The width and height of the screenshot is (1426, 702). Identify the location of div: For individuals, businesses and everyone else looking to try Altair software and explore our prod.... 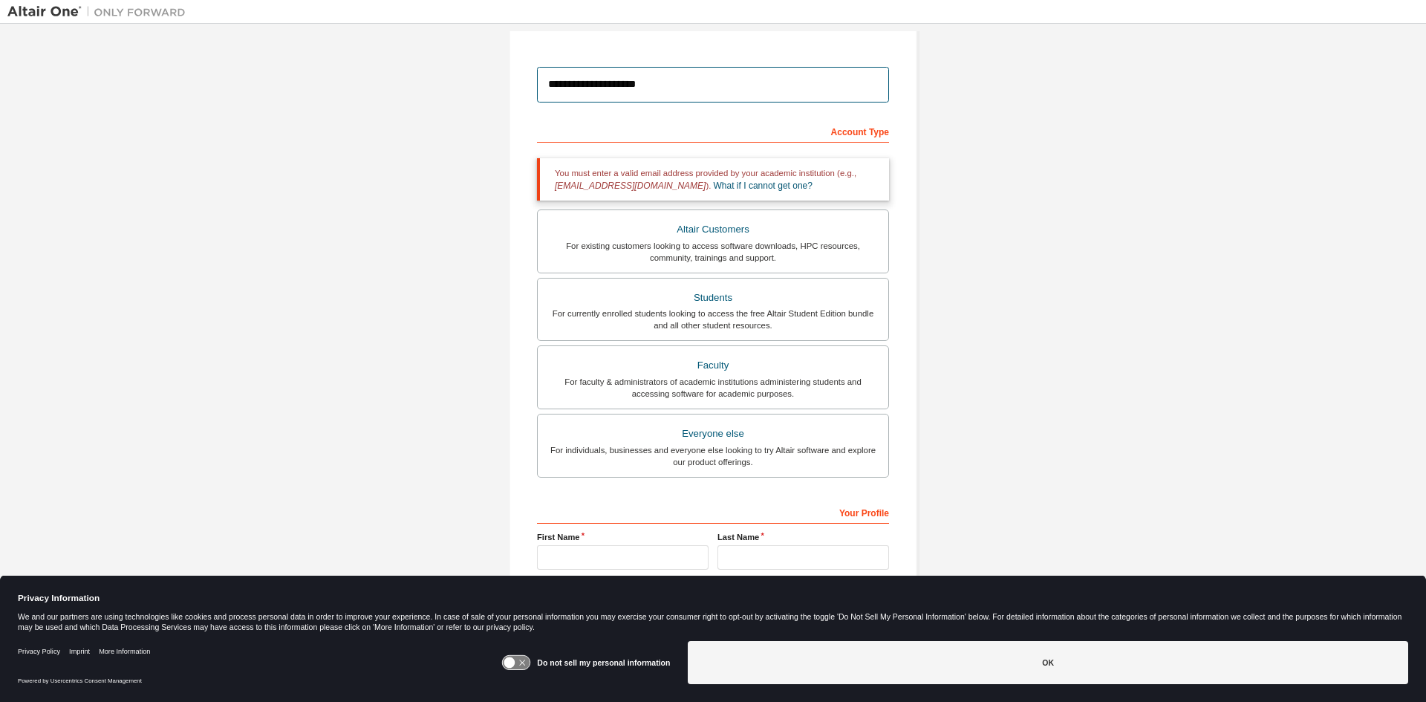
(713, 456).